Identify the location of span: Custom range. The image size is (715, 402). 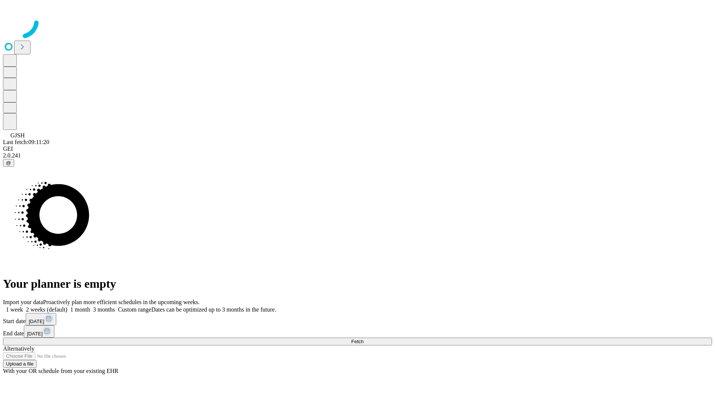
(134, 310).